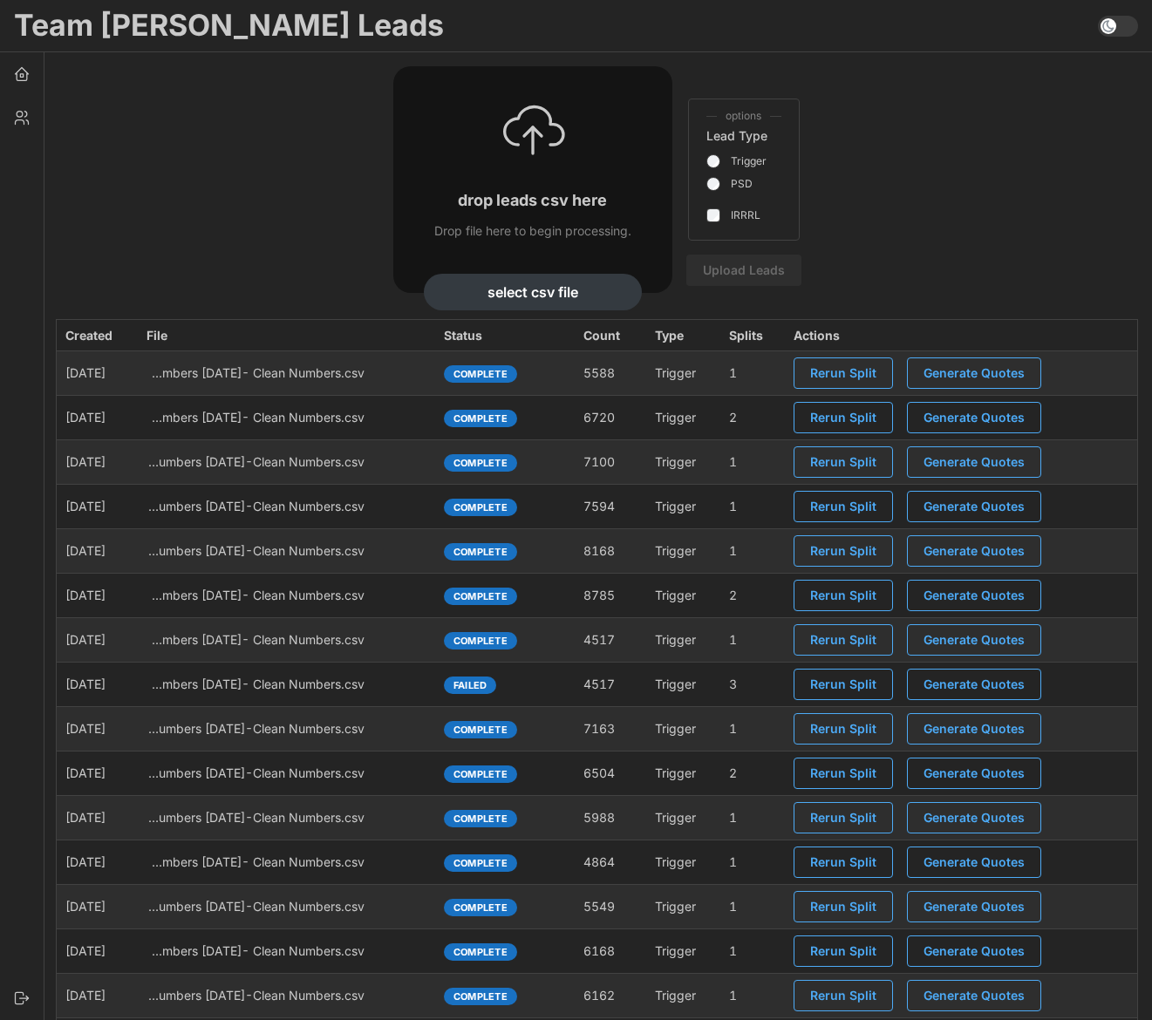  I want to click on div: Lead Type, so click(737, 136).